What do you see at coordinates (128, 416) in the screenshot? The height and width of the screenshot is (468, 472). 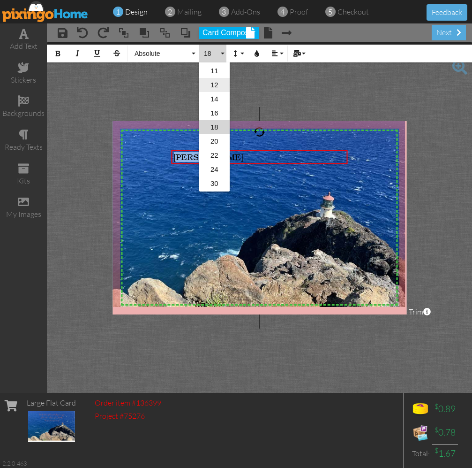 I see `div: Project #75276` at bounding box center [128, 416].